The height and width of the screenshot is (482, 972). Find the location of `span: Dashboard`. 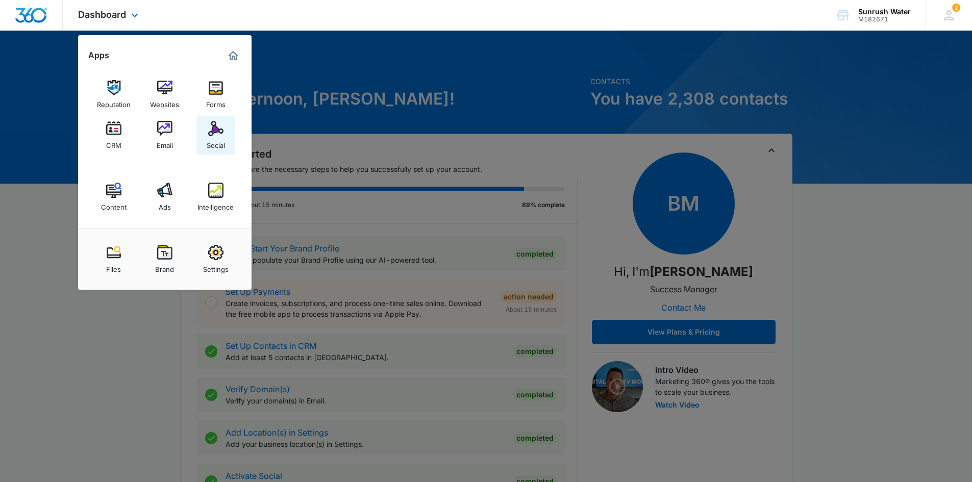

span: Dashboard is located at coordinates (102, 14).